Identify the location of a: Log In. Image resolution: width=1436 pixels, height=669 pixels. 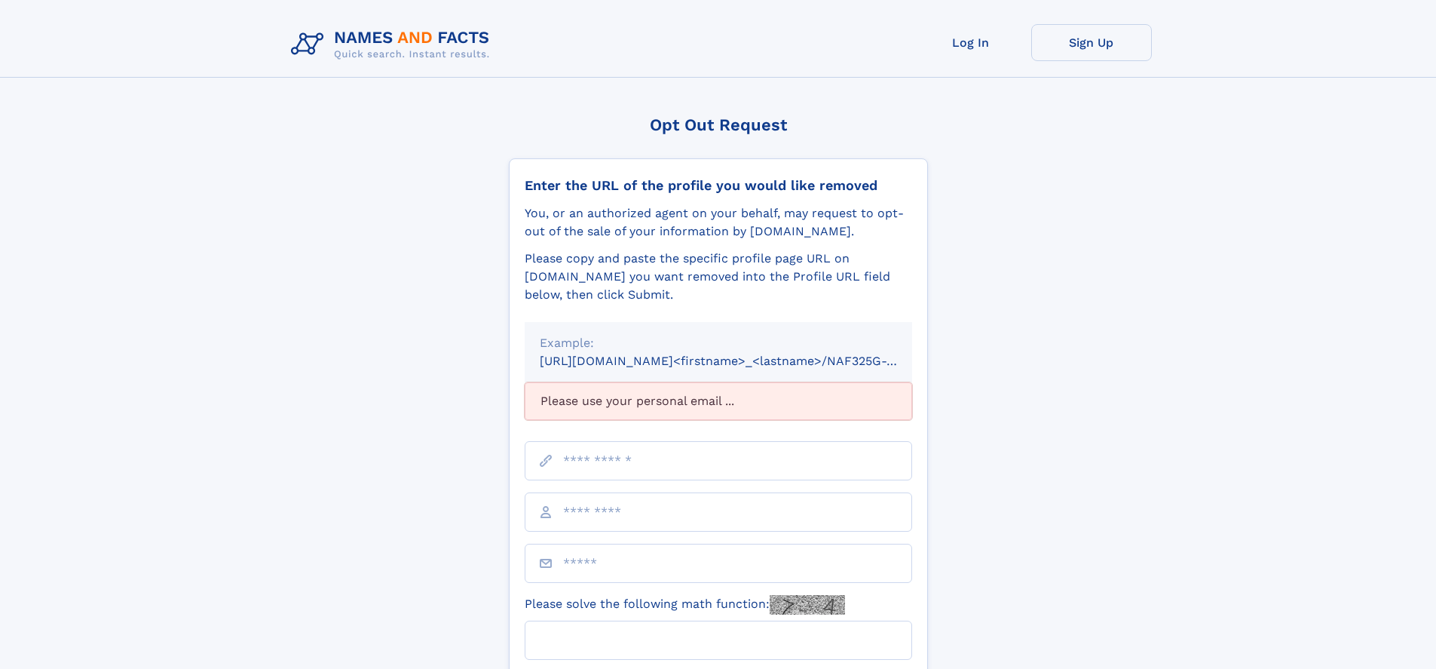
(971, 42).